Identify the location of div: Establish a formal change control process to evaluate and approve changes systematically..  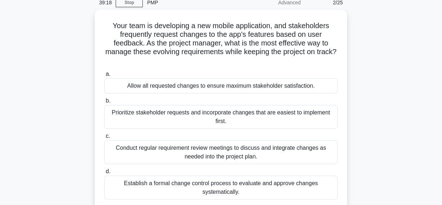
(221, 187).